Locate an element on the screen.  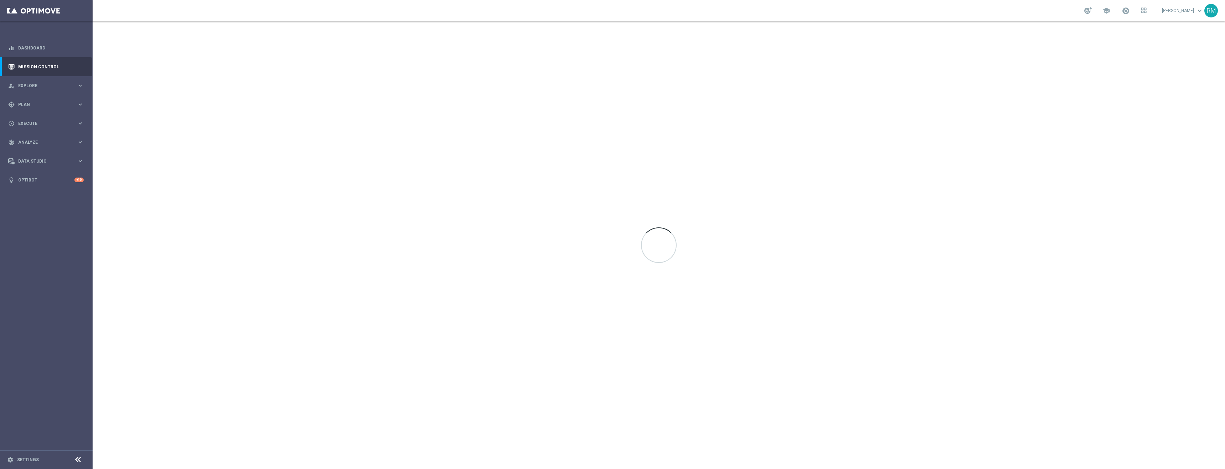
div: track_changes Analyze keyboard_arrow_right is located at coordinates (46, 142).